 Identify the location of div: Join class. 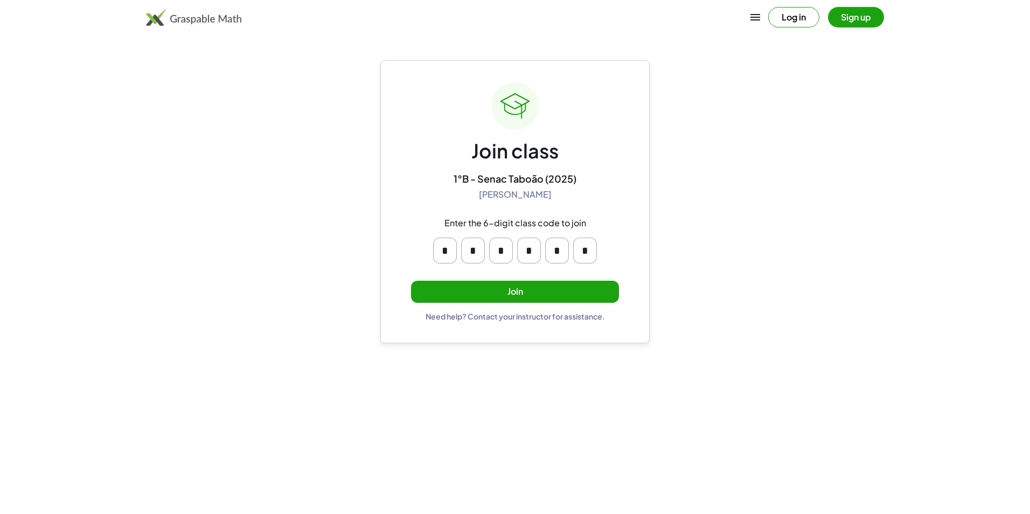
(515, 151).